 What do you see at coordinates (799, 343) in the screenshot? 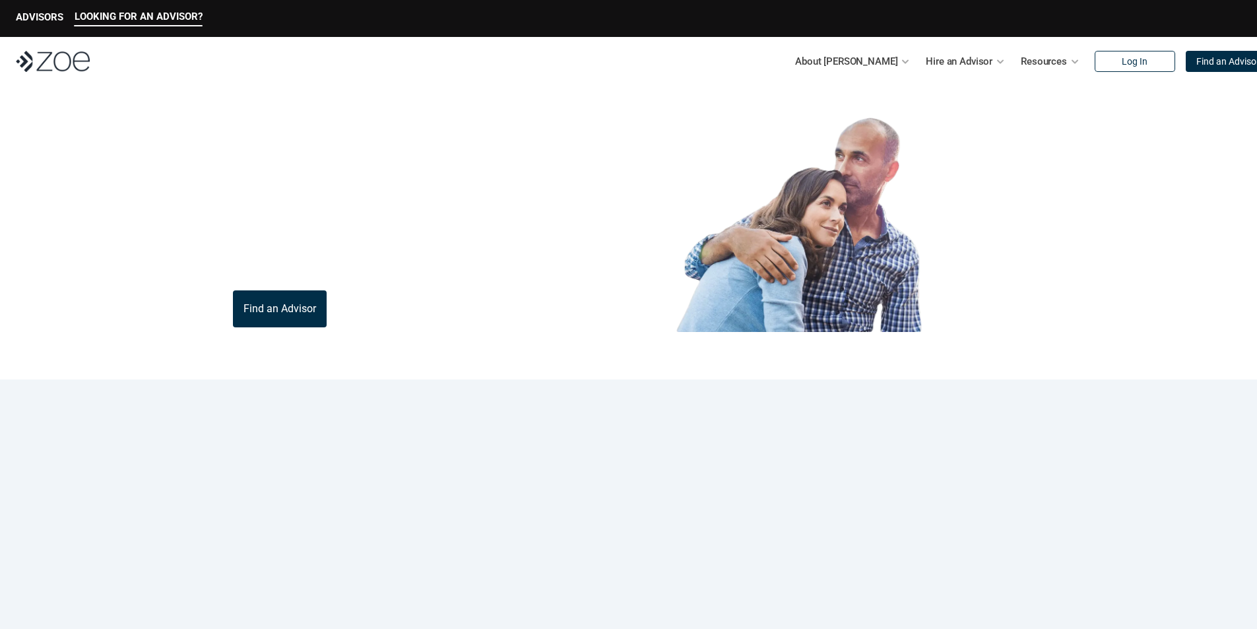
I see `em: The information in the visuals above is for illustrative purposes only and does not represent an ...` at bounding box center [799, 343].